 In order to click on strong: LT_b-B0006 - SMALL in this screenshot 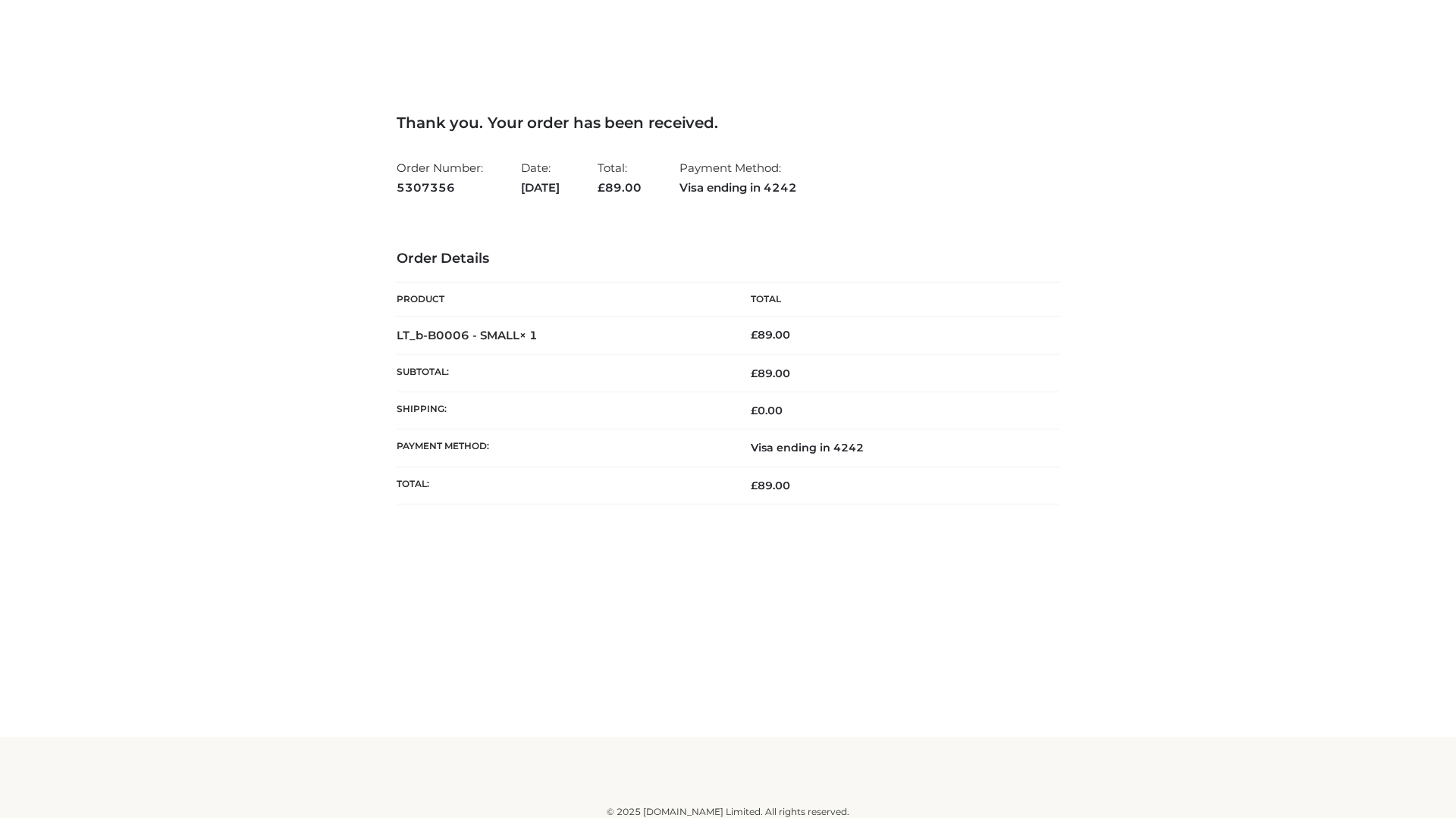, I will do `click(467, 335)`.